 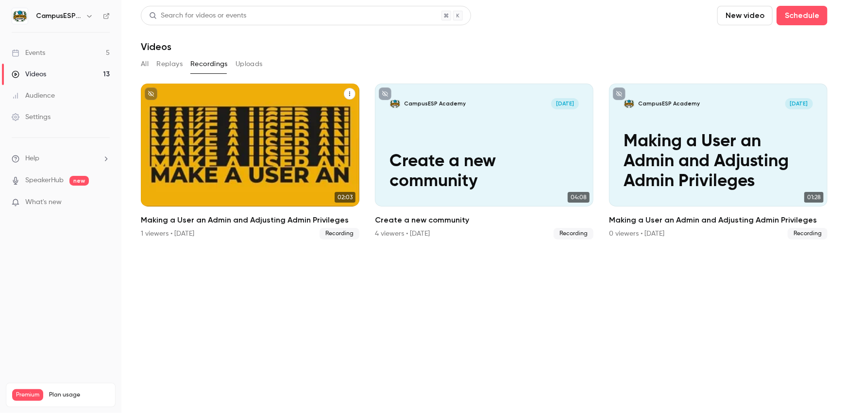 I want to click on span: 04:08, so click(x=578, y=197).